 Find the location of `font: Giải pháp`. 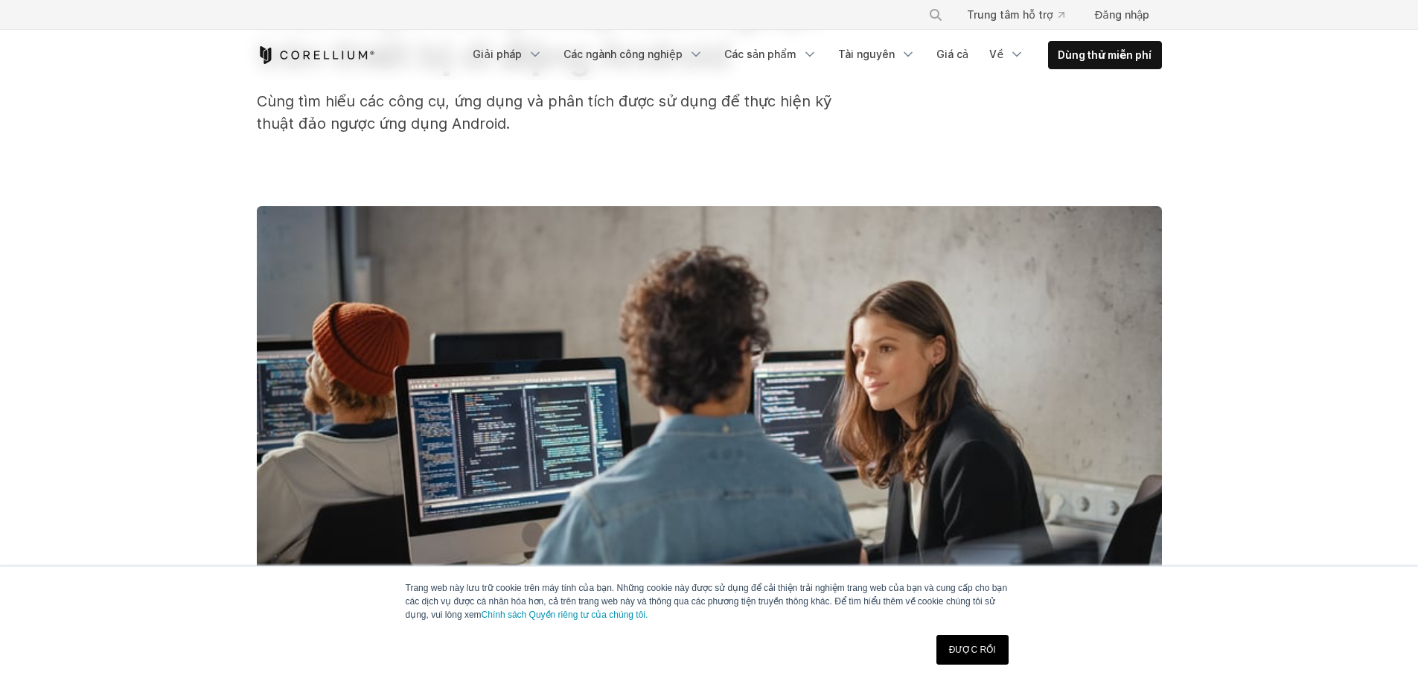

font: Giải pháp is located at coordinates (497, 54).